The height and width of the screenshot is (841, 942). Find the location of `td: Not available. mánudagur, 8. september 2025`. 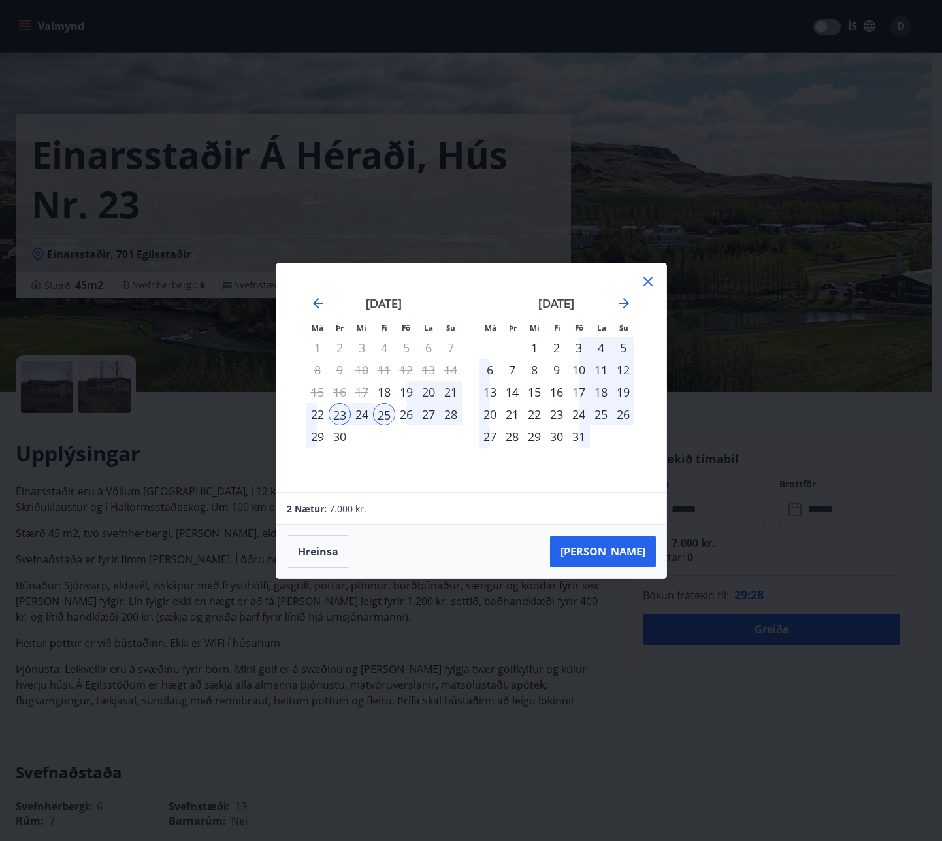

td: Not available. mánudagur, 8. september 2025 is located at coordinates (318, 370).